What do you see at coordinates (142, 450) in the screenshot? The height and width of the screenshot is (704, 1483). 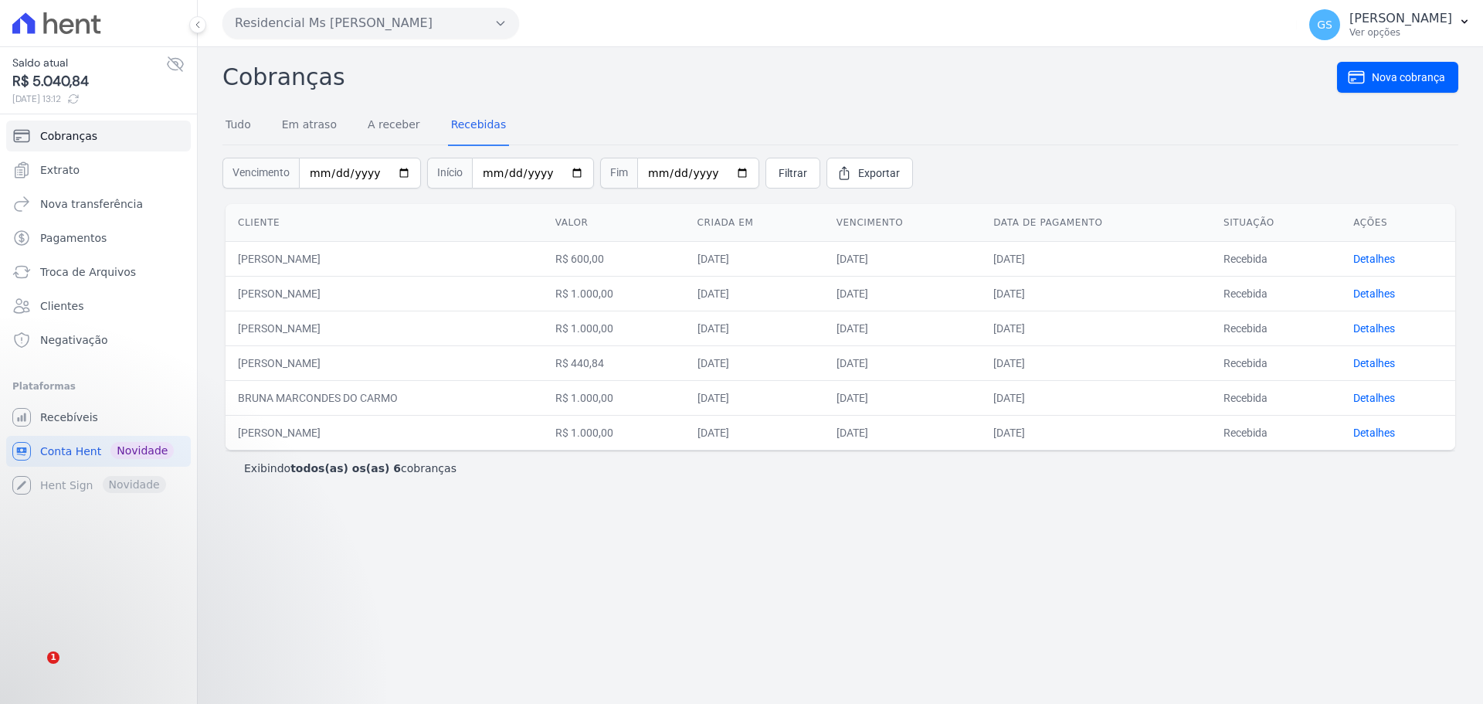 I see `span: Novidade` at bounding box center [142, 450].